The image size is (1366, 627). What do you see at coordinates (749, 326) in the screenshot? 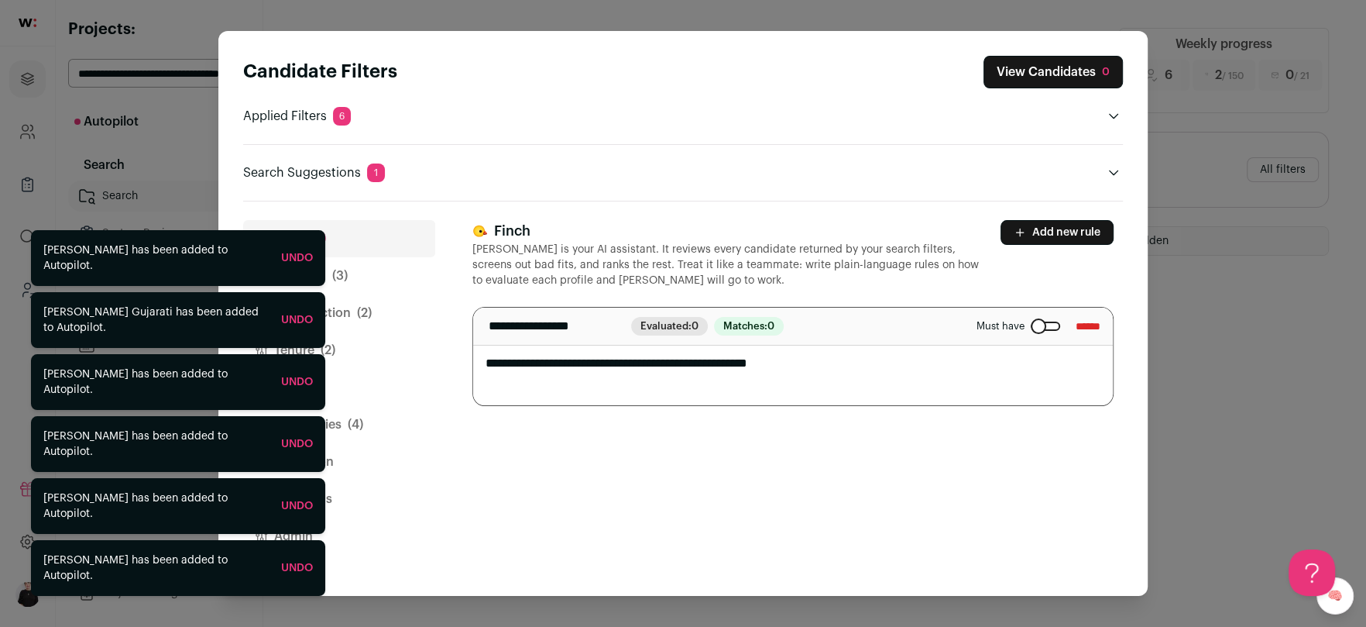
I see `span: Matches:` at bounding box center [749, 326].